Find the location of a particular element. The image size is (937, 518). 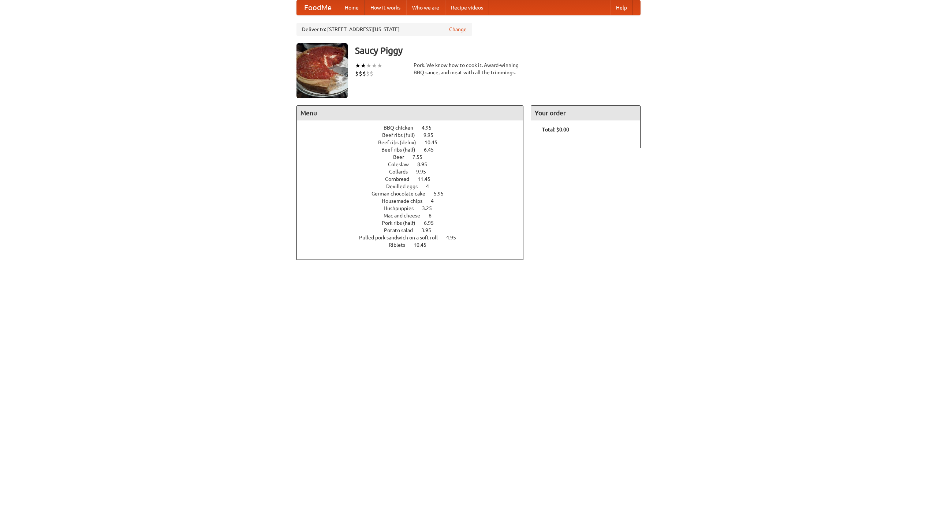

a: Beef ribs (delux) 10.45 is located at coordinates (414, 142).